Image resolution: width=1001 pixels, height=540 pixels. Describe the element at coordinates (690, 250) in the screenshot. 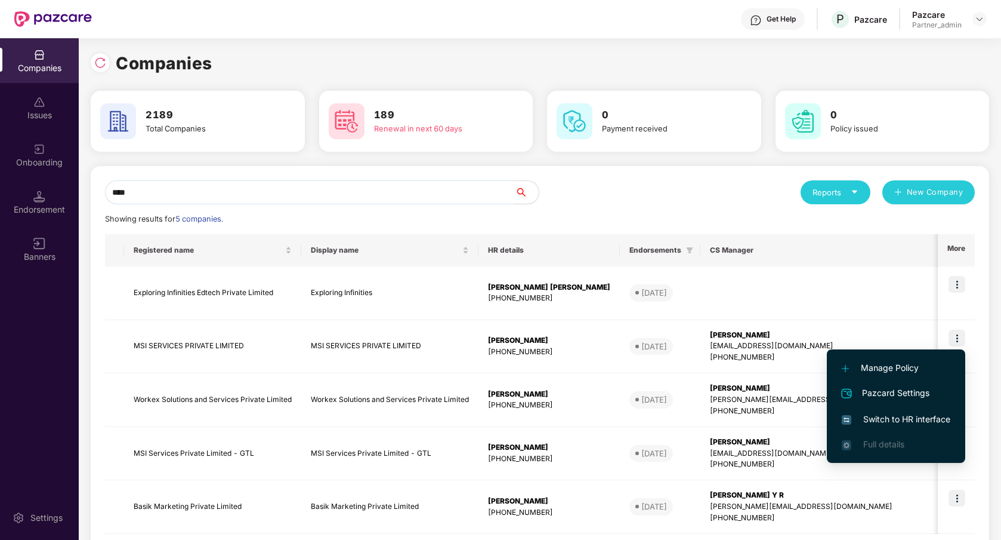

I see `span: filter` at that location.